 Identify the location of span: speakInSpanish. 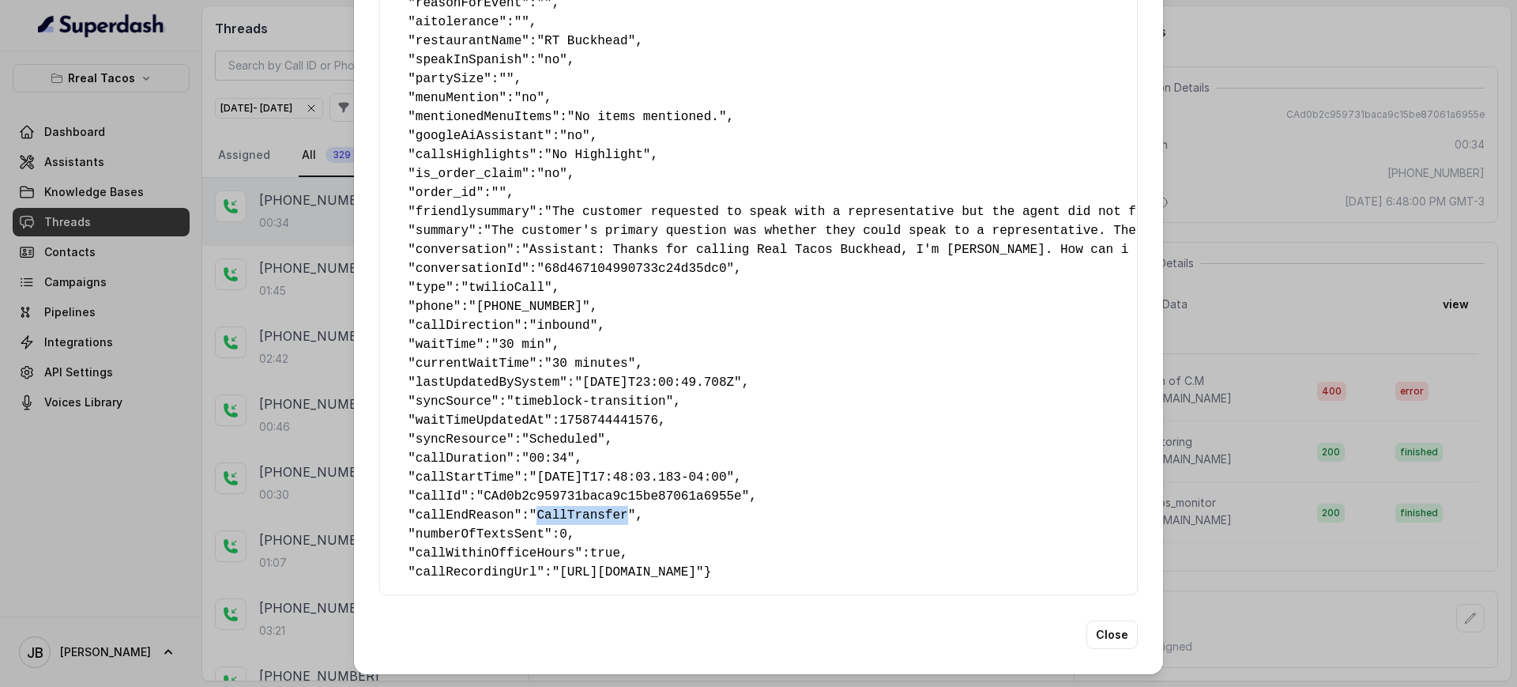
(468, 60).